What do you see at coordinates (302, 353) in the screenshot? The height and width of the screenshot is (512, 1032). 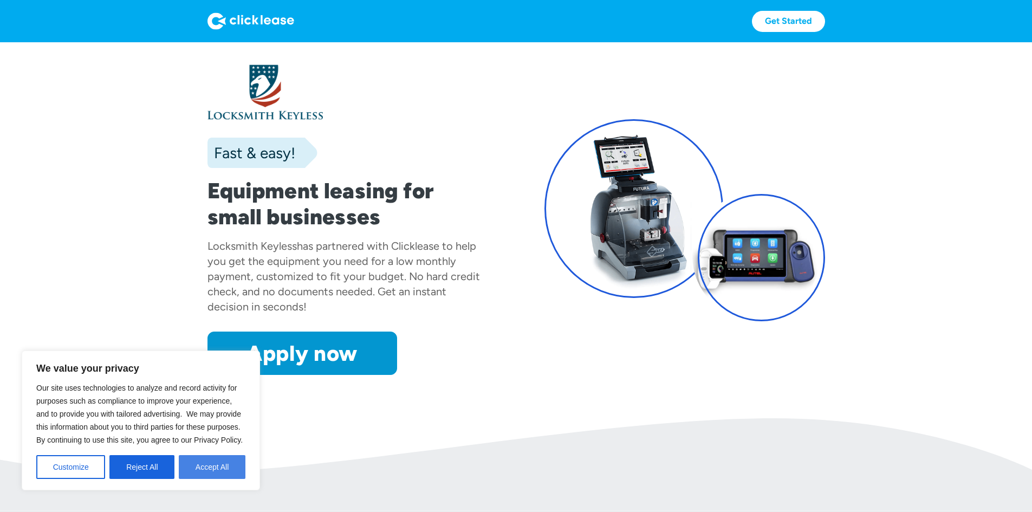 I see `a: Apply now` at bounding box center [302, 353].